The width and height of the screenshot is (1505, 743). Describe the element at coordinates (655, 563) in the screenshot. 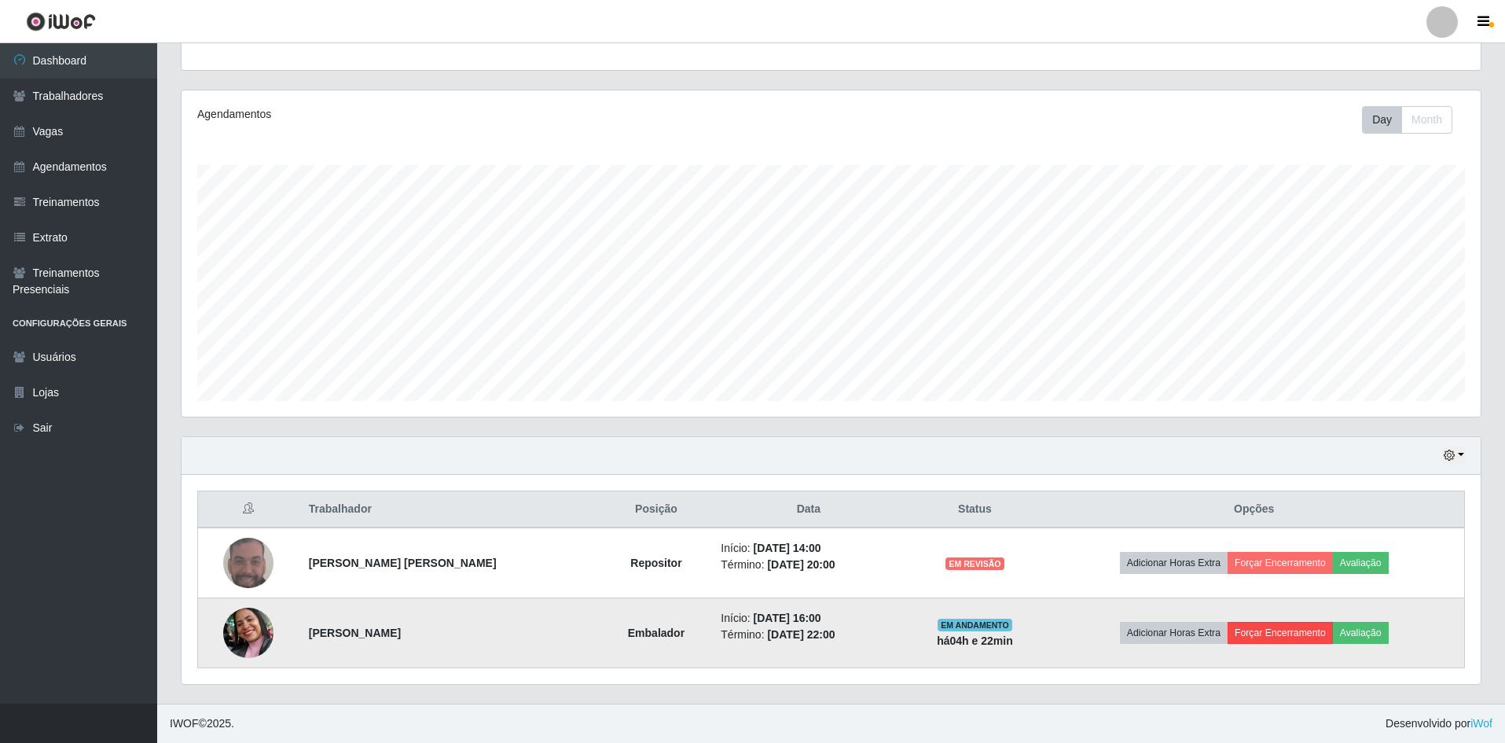

I see `strong: Repositor` at that location.